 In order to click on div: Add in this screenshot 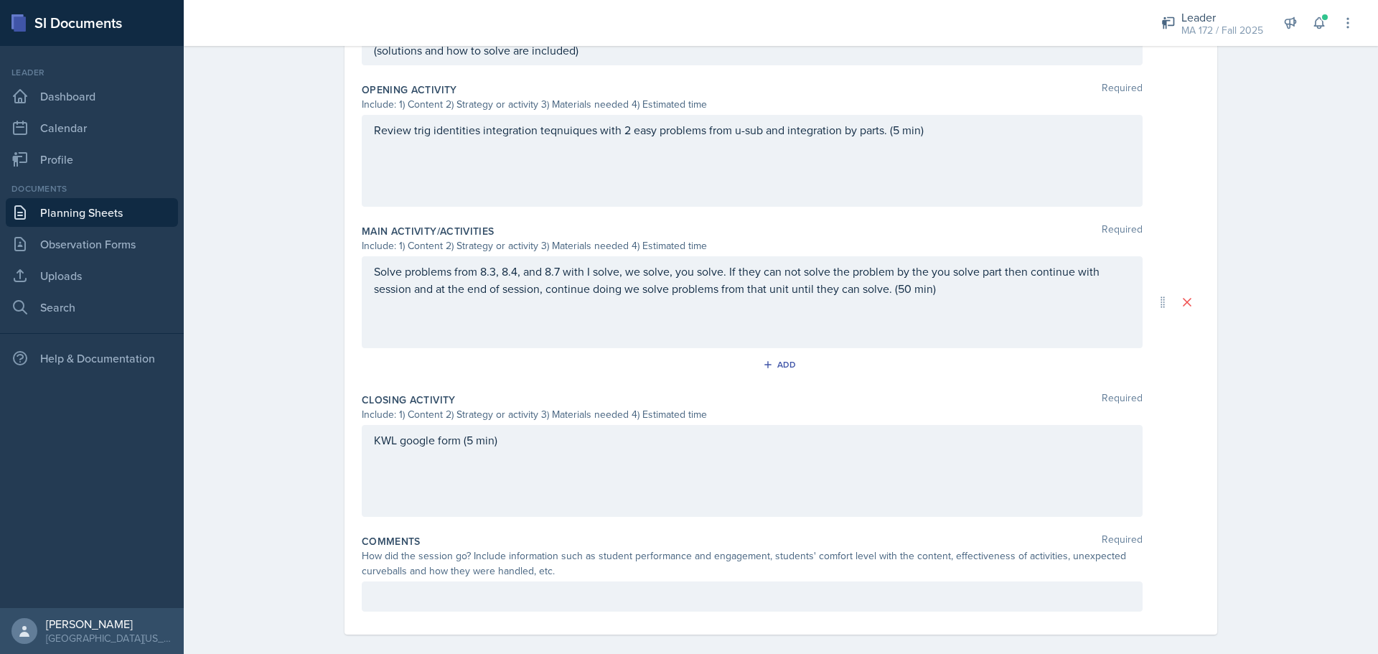, I will do `click(781, 365)`.